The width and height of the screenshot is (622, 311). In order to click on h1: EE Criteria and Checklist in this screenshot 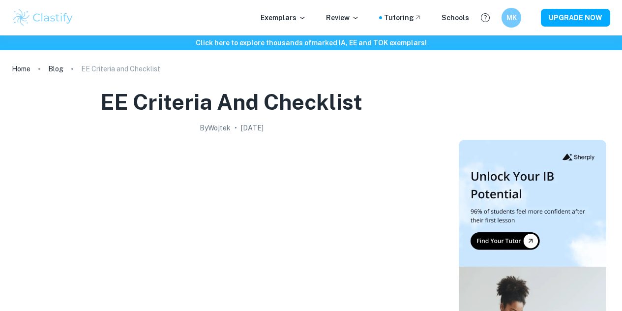, I will do `click(231, 102)`.